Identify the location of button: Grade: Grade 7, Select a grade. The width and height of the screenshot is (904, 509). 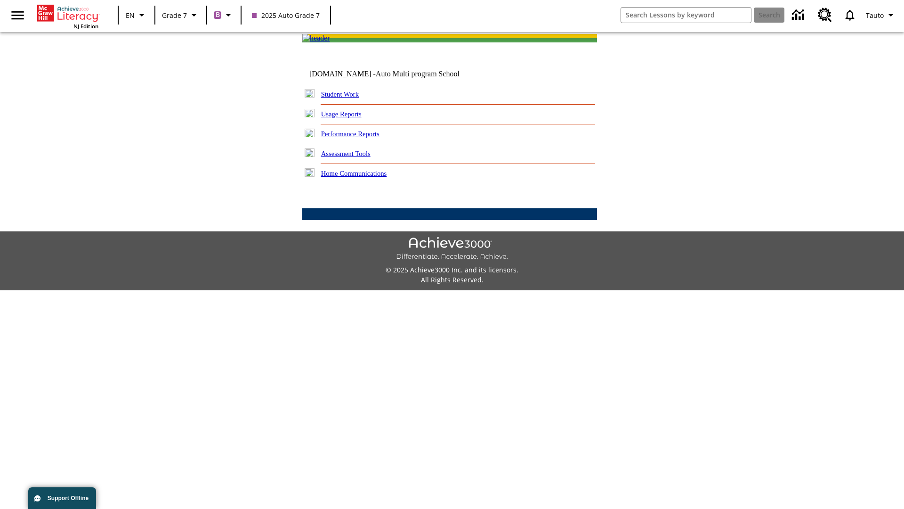
(181, 15).